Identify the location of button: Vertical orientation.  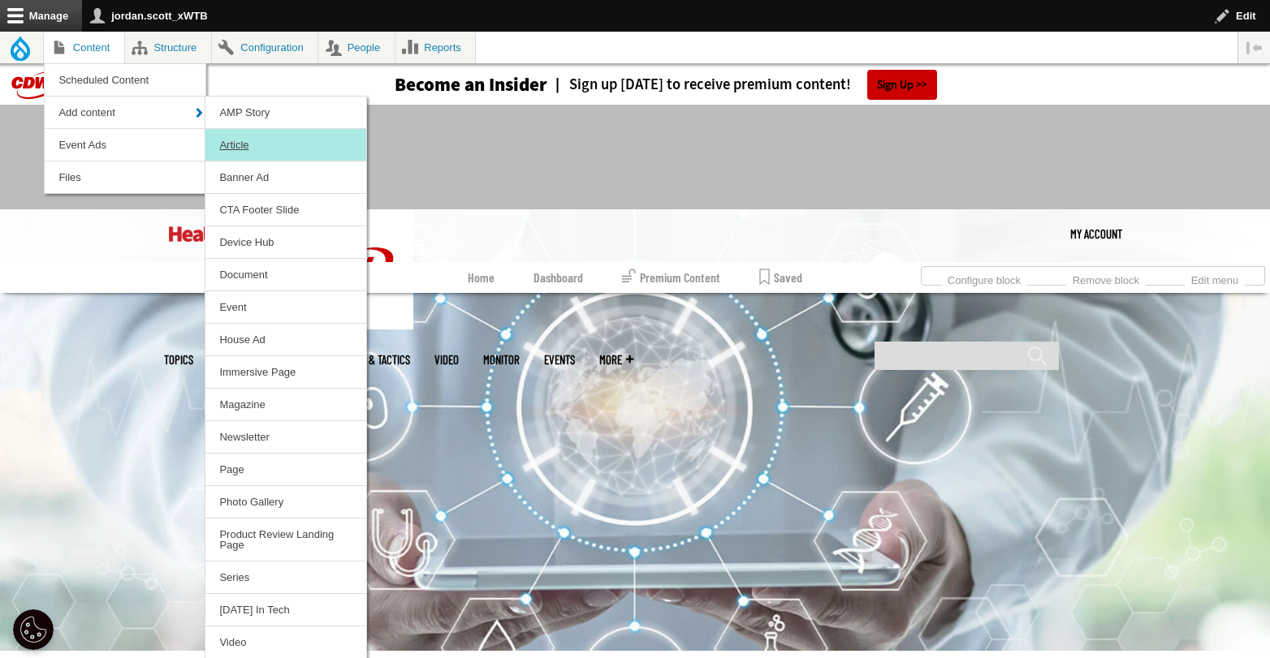
(1253, 47).